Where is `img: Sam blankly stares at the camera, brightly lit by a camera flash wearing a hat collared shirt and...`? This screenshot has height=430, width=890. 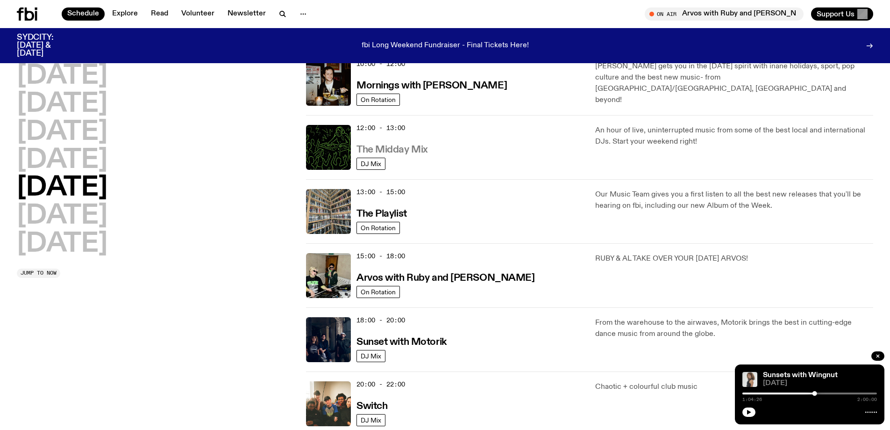 img: Sam blankly stares at the camera, brightly lit by a camera flash wearing a hat collared shirt and... is located at coordinates (329, 83).